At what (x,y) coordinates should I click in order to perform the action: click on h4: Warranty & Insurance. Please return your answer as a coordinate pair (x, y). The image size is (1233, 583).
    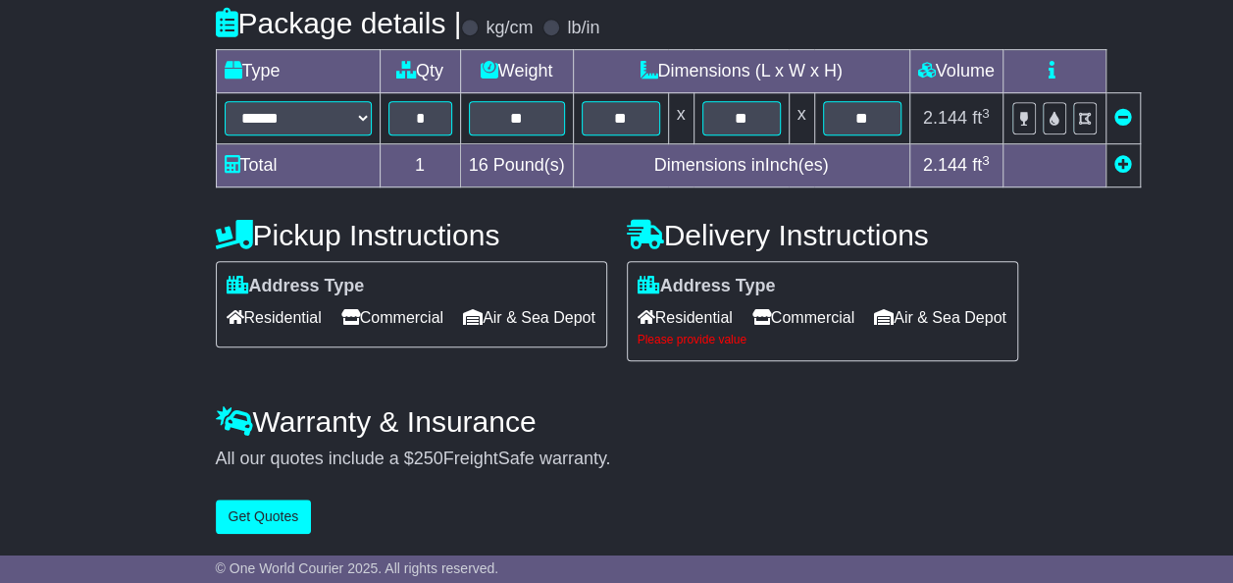
    Looking at the image, I should click on (617, 421).